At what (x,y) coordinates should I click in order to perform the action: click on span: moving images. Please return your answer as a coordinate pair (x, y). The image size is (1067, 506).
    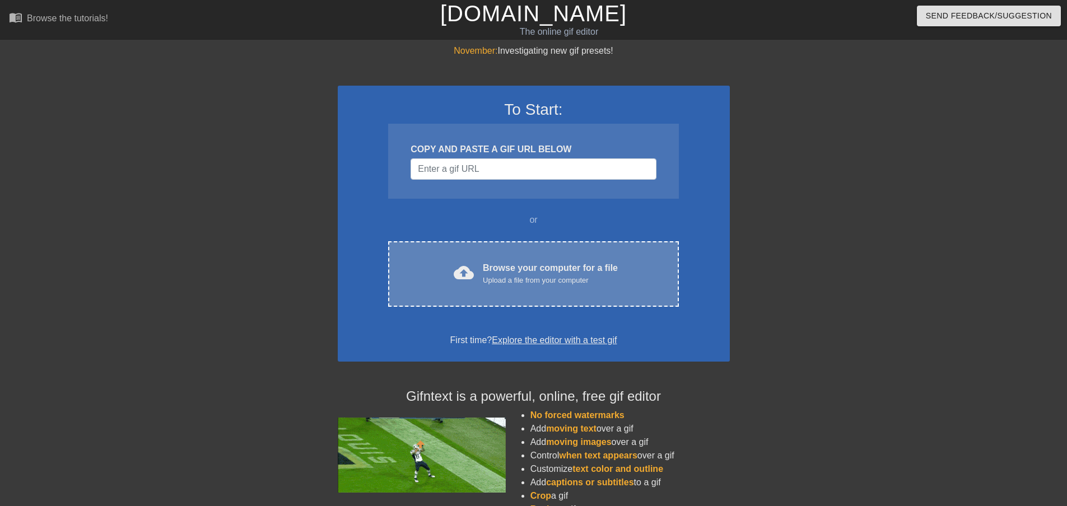
    Looking at the image, I should click on (579, 442).